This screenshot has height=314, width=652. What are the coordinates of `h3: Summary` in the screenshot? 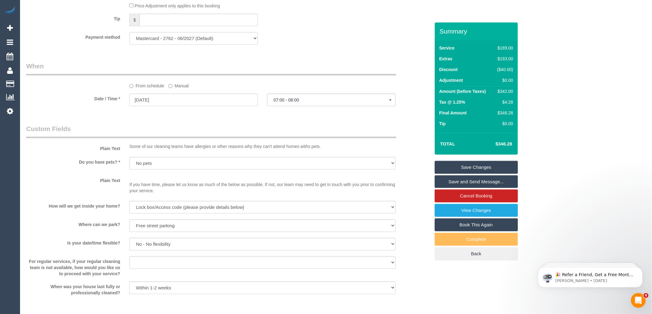 It's located at (477, 31).